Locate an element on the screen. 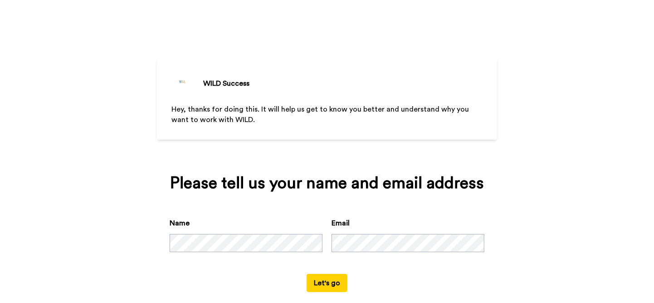 This screenshot has height=303, width=654. div: Please tell us your name and email address is located at coordinates (327, 183).